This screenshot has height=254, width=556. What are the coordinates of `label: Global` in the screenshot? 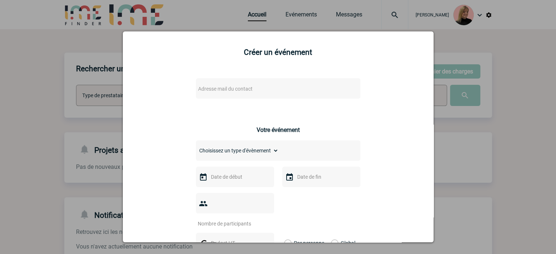 It's located at (333, 243).